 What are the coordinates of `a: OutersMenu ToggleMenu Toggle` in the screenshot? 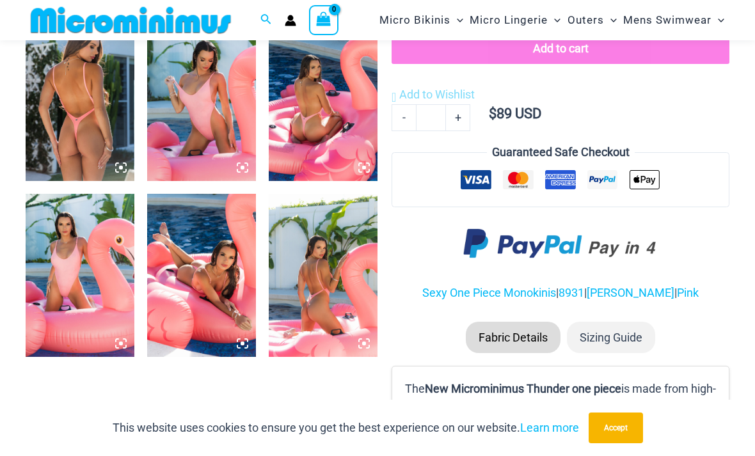 It's located at (592, 20).